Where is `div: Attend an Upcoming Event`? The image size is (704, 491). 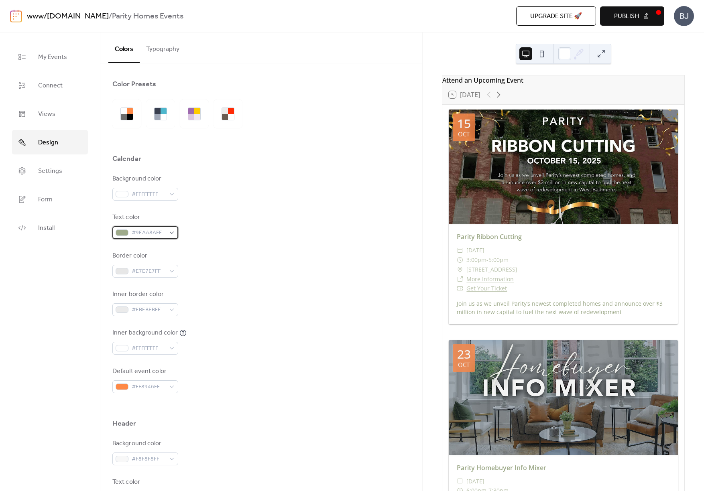 div: Attend an Upcoming Event is located at coordinates (563, 80).